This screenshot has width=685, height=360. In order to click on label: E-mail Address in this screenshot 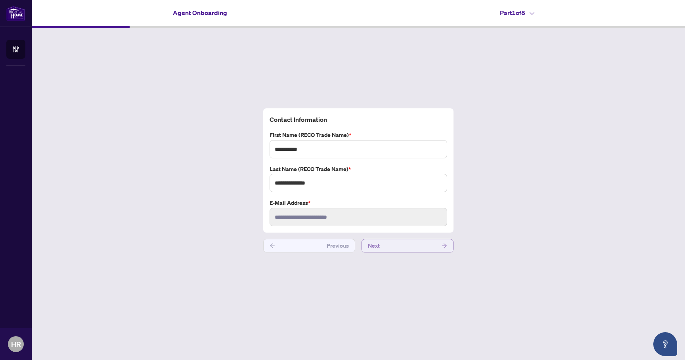, I will do `click(359, 203)`.